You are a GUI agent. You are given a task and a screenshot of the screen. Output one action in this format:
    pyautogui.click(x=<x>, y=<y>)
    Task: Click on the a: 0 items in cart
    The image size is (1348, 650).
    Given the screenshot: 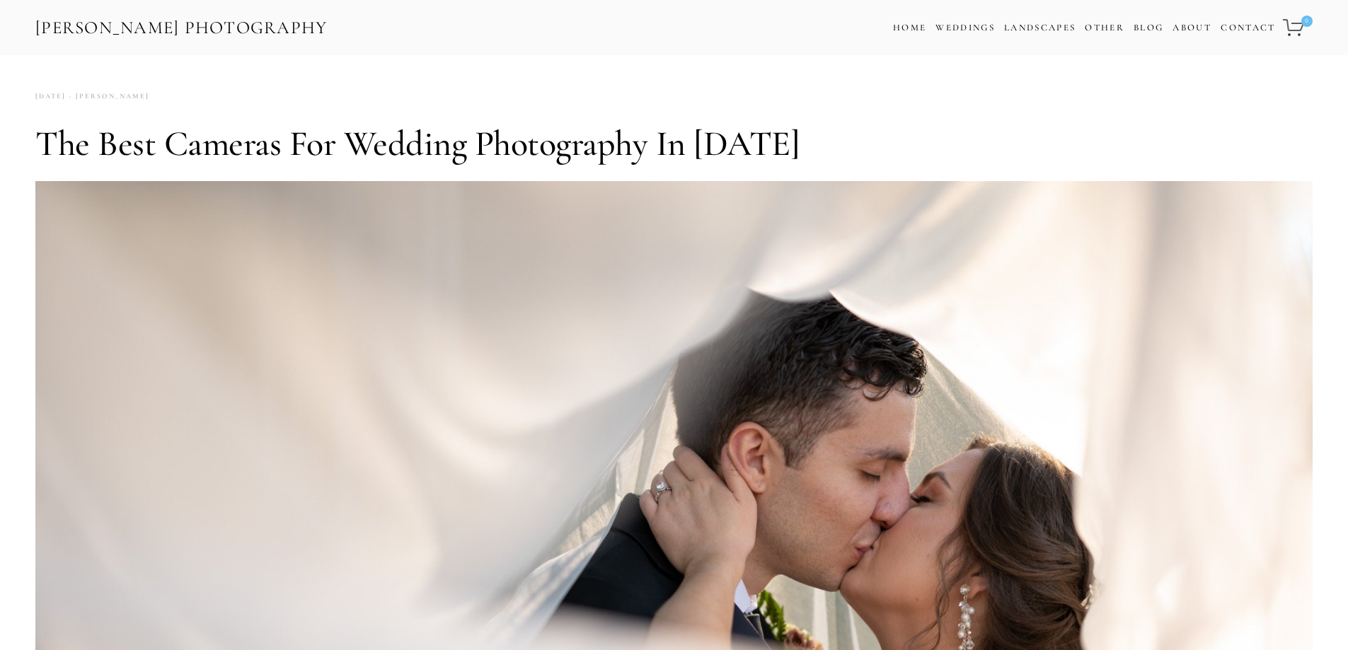 What is the action you would take?
    pyautogui.click(x=1297, y=28)
    